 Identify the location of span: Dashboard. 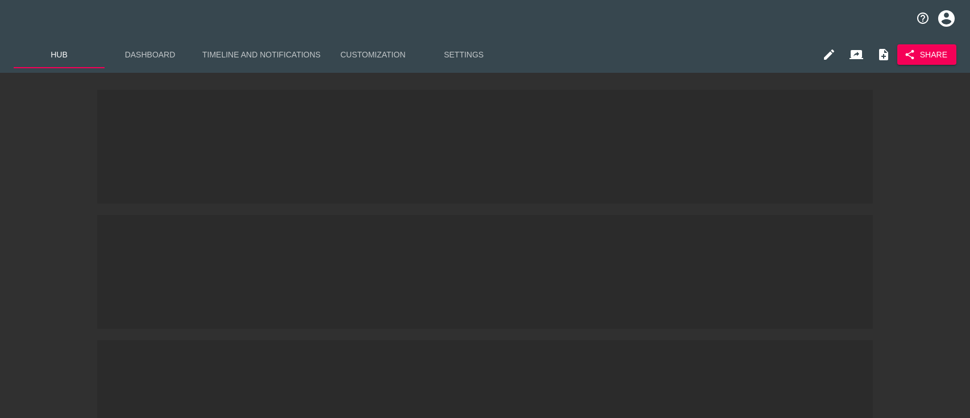
(150, 55).